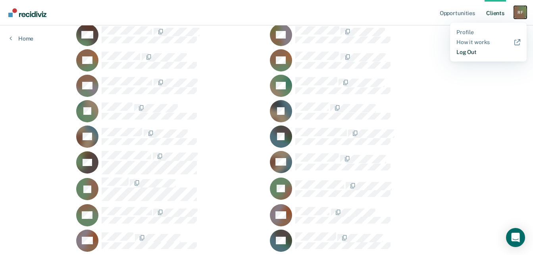 This screenshot has width=533, height=255. Describe the element at coordinates (520, 12) in the screenshot. I see `button: Profile dropdown button` at that location.